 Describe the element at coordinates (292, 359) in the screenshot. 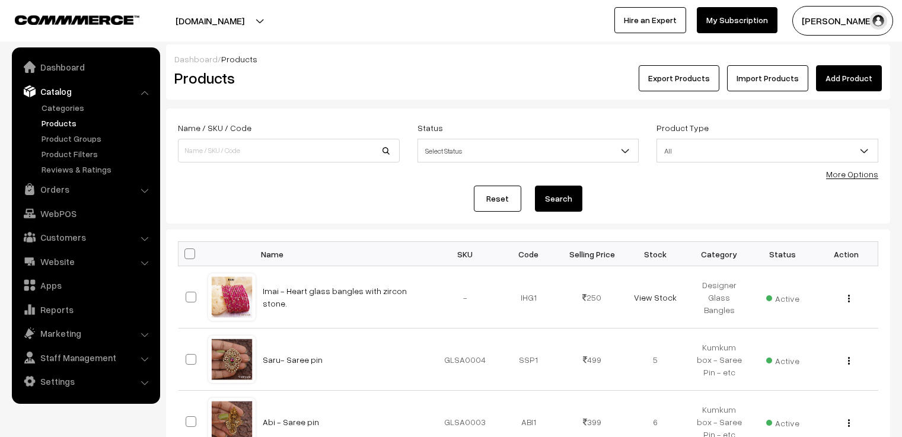

I see `a: Saru- Saree pin` at that location.